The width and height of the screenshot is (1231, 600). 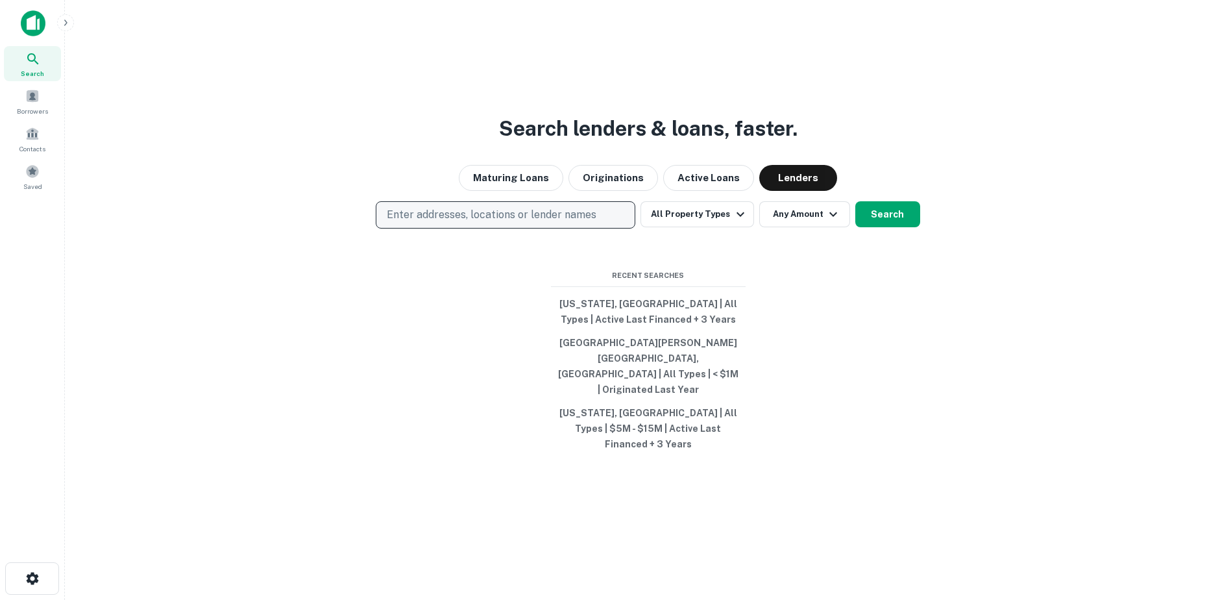 I want to click on div: Chat Widget, so click(x=1199, y=527).